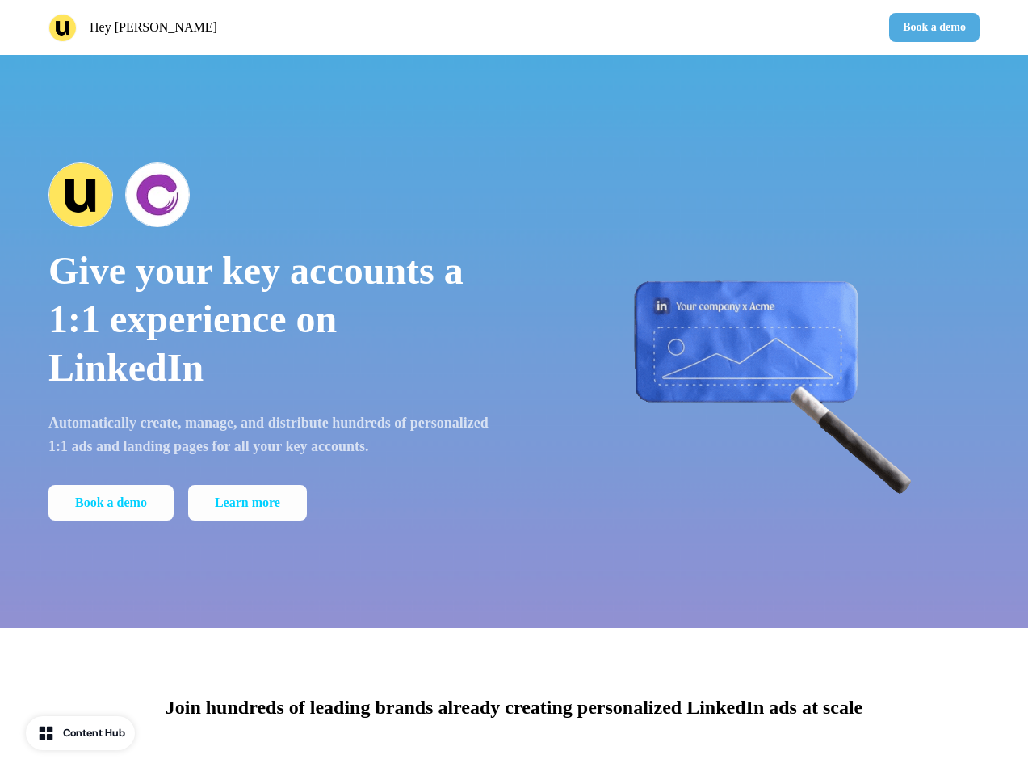  I want to click on a: Learn more, so click(247, 502).